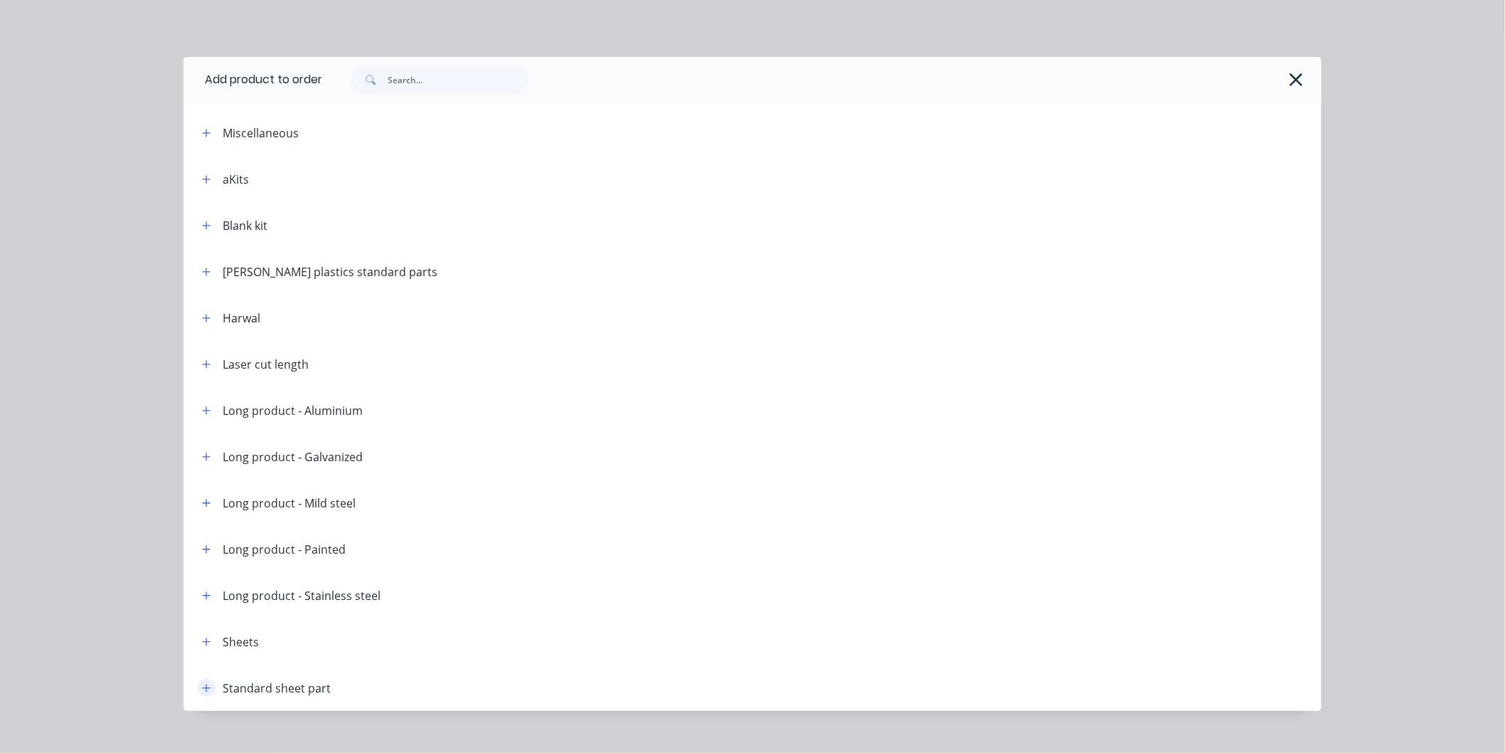  Describe the element at coordinates (240, 642) in the screenshot. I see `div: Sheets` at that location.